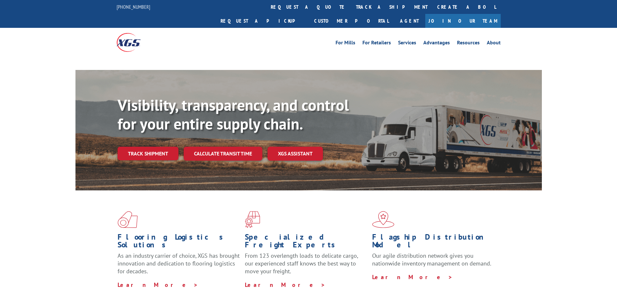 This screenshot has width=617, height=306. I want to click on a: For Mills, so click(345, 44).